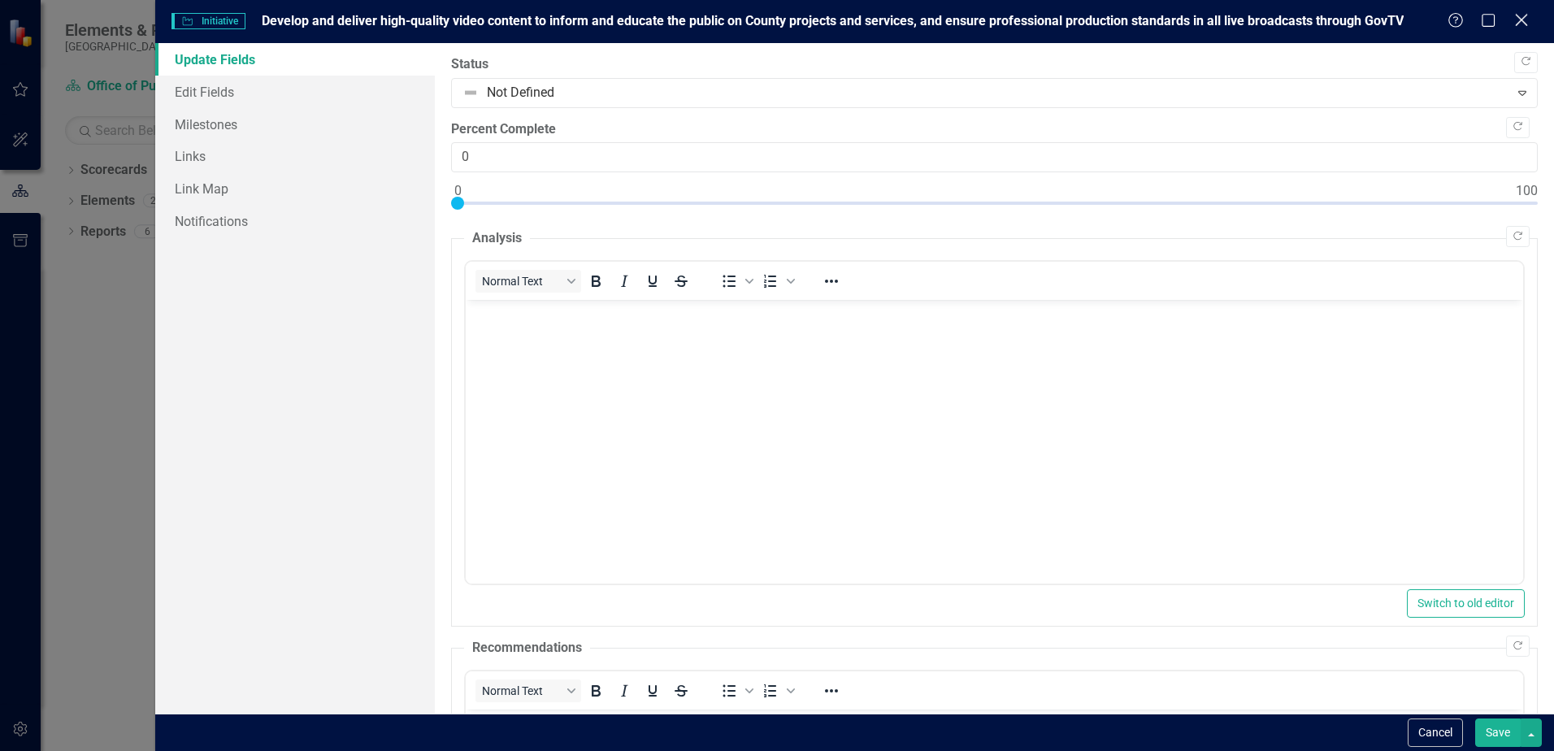 The image size is (1554, 751). Describe the element at coordinates (994, 129) in the screenshot. I see `label: Percent Complete` at that location.